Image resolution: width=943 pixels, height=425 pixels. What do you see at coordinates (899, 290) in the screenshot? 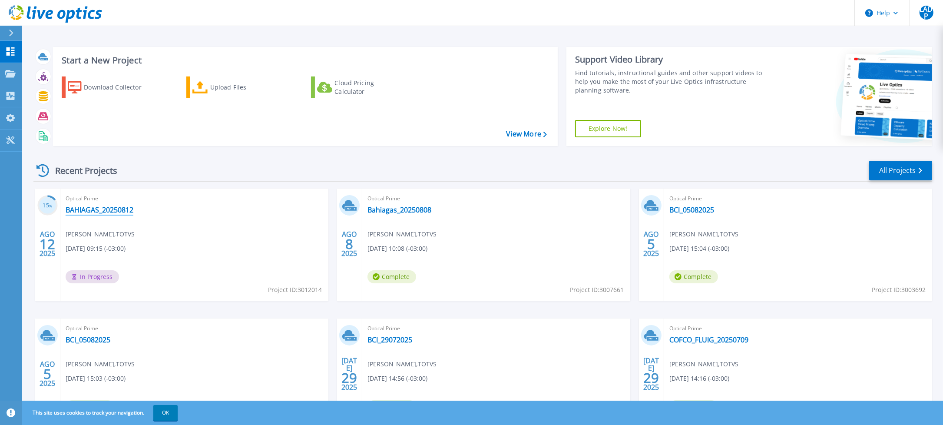
I see `span: Project ID: 3003692` at bounding box center [899, 290].